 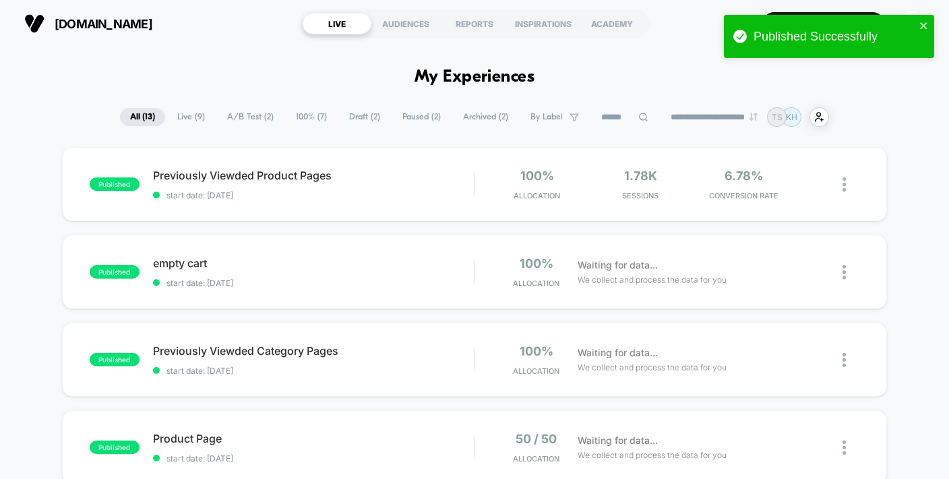 I want to click on button: close, so click(x=924, y=26).